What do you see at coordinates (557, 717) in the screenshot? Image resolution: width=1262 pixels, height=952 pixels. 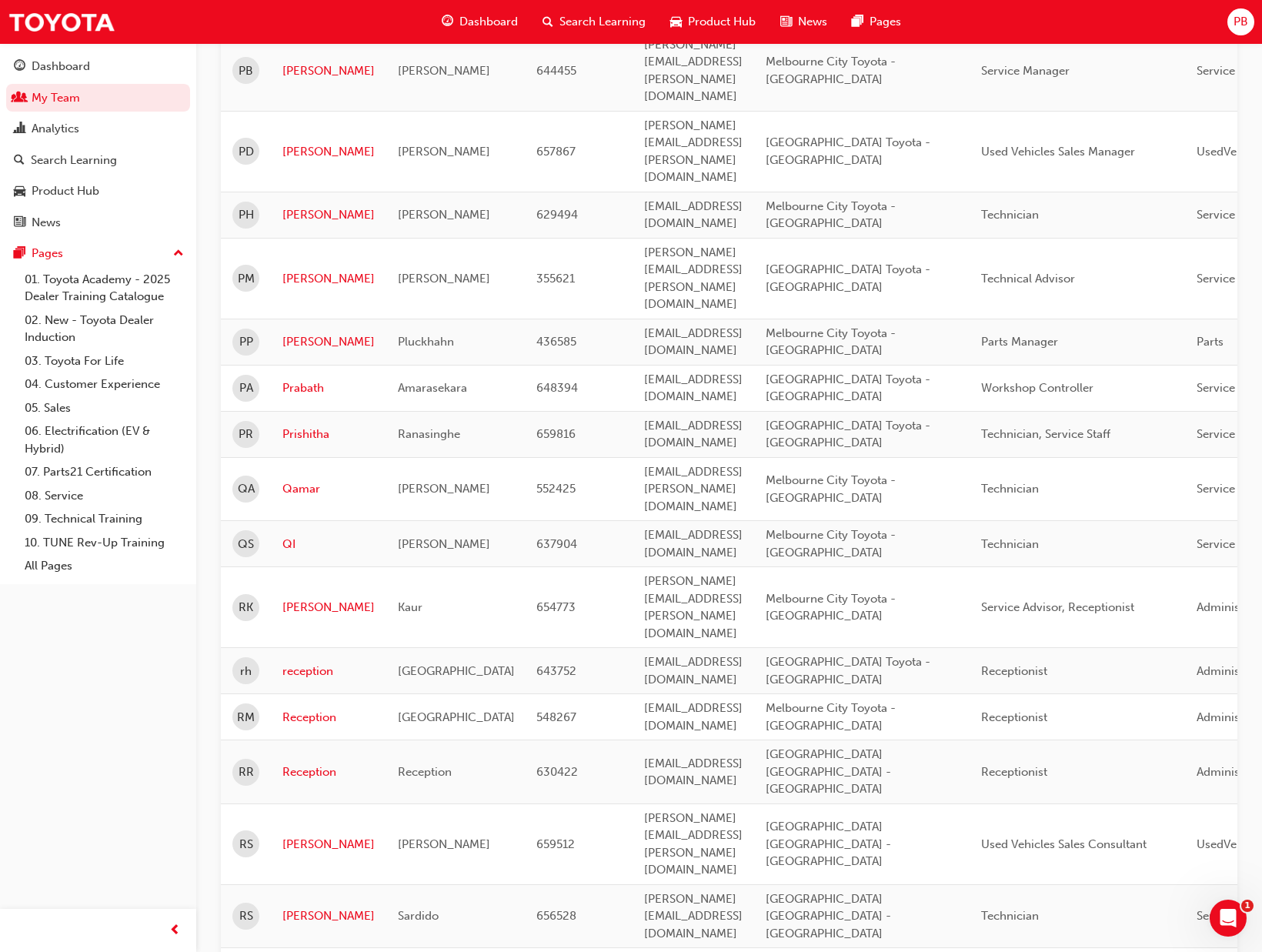 I see `span: 548267` at bounding box center [557, 717].